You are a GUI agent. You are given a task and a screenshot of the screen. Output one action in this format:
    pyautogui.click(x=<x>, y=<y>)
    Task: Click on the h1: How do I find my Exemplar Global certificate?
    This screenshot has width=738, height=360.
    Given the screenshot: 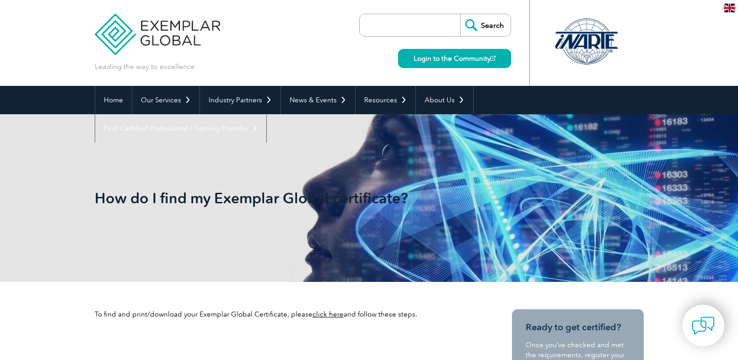 What is the action you would take?
    pyautogui.click(x=270, y=198)
    